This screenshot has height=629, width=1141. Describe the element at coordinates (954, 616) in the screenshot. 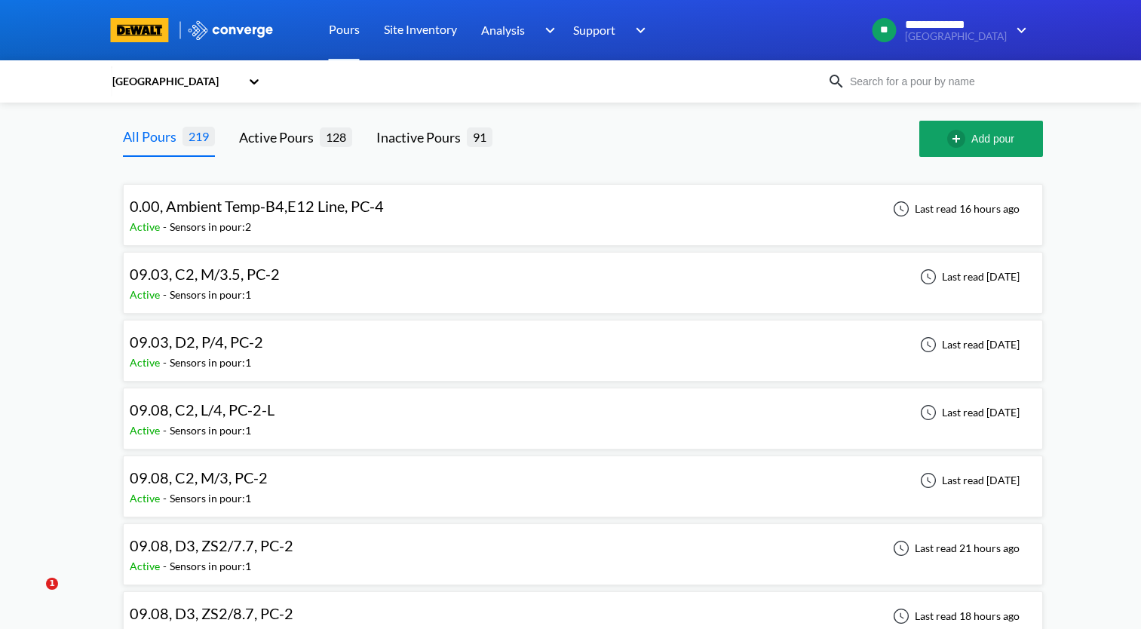

I see `div: Last read 18 hours ago` at that location.